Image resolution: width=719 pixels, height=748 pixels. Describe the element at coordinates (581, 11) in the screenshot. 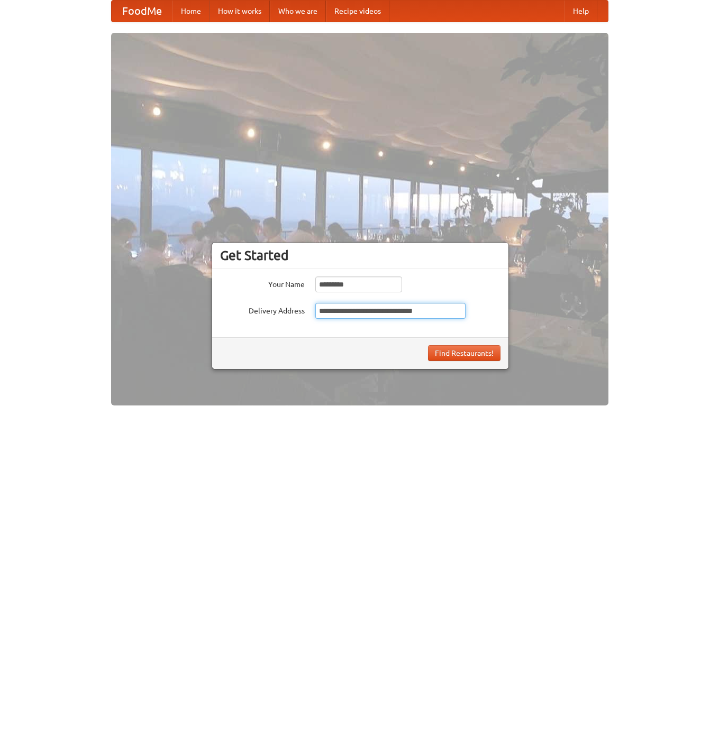

I see `a: Help` at that location.